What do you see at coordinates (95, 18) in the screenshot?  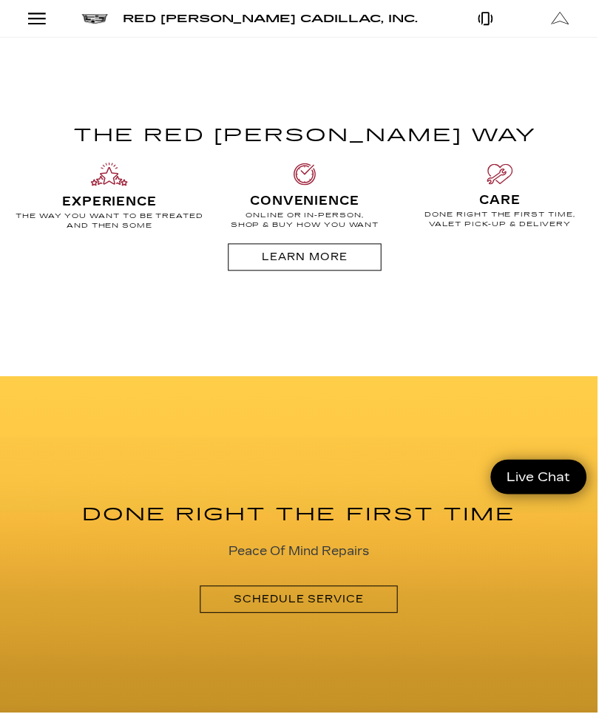 I see `a: Cadillac logo` at bounding box center [95, 18].